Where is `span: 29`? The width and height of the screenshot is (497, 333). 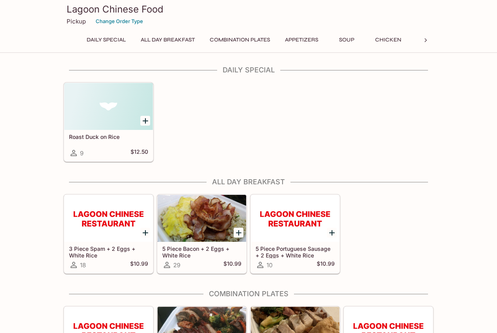
span: 29 is located at coordinates (177, 265).